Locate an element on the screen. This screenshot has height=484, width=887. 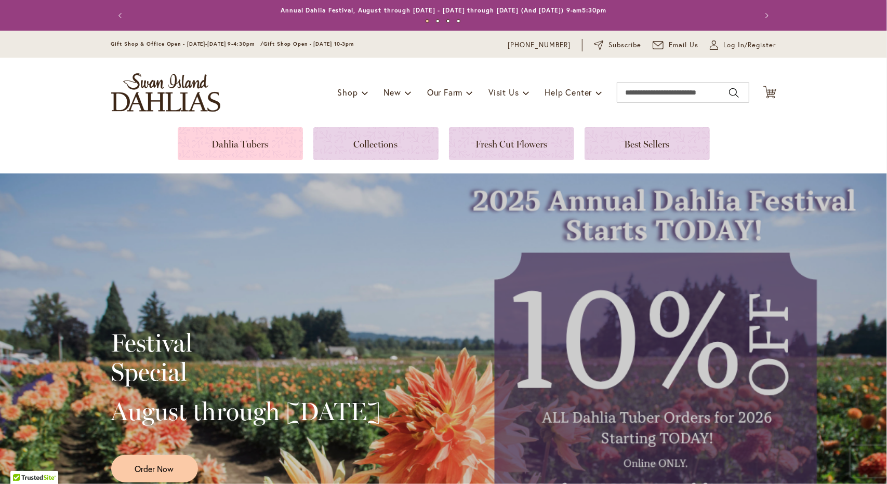
span: Shop is located at coordinates (347, 92).